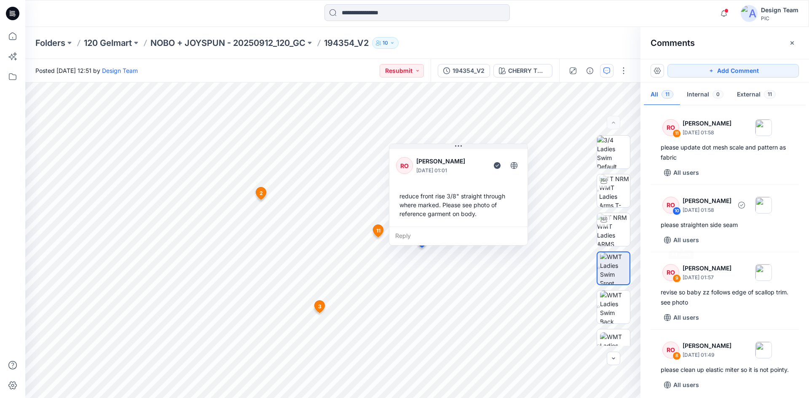 Image resolution: width=809 pixels, height=398 pixels. I want to click on div: reduce front rise 3/8" straight through where marked. Please see photo of reference garment on body., so click(459, 205).